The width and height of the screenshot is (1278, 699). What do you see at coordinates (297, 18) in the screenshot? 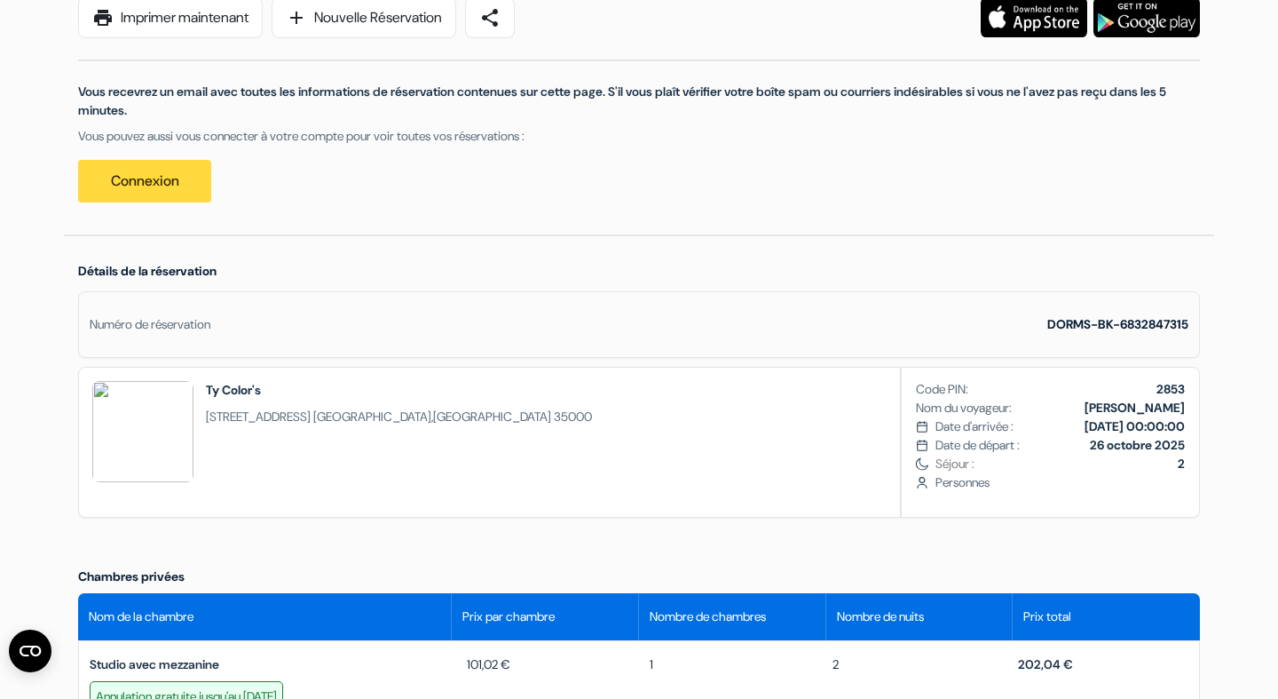
I see `span: add` at bounding box center [297, 18].